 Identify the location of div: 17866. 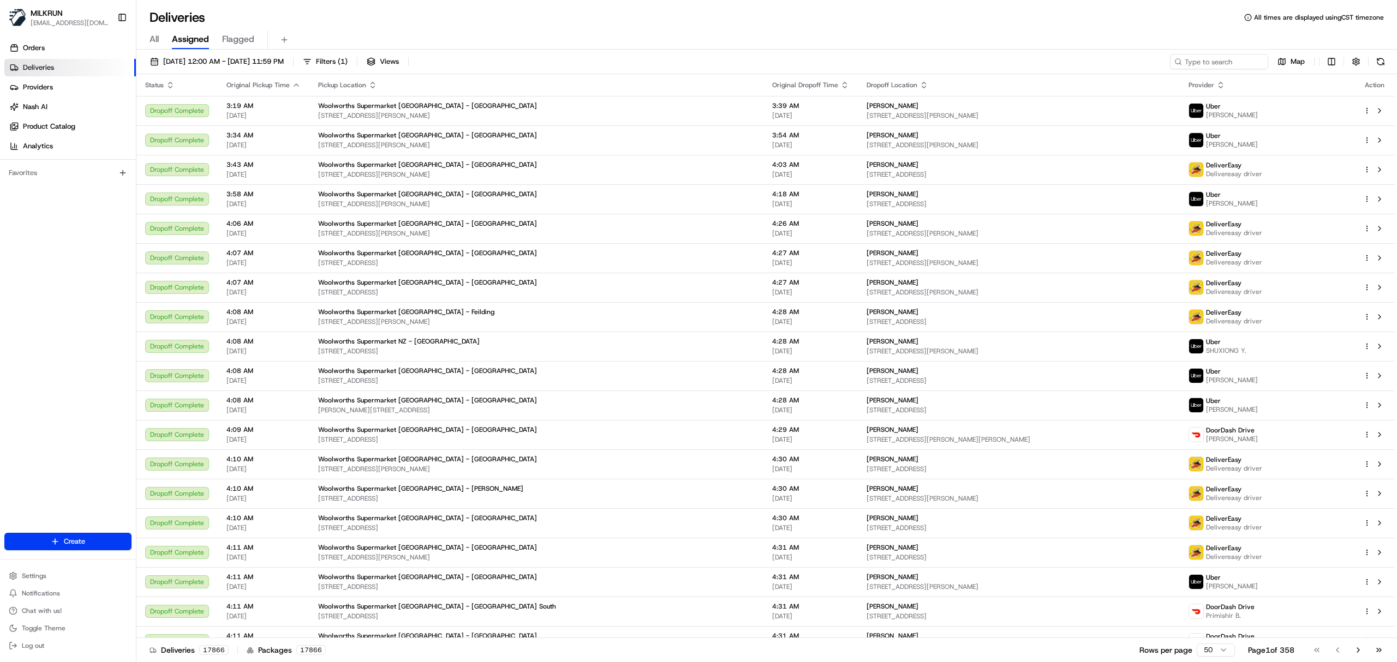
(214, 650).